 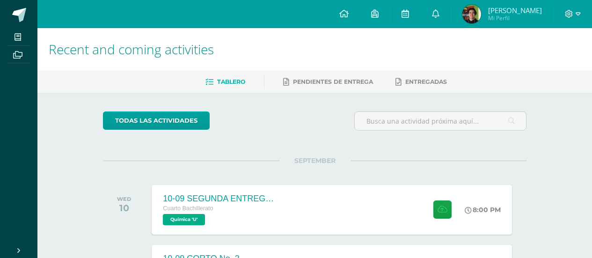 I want to click on input: Busca una actividad próxima aquí..., so click(x=440, y=121).